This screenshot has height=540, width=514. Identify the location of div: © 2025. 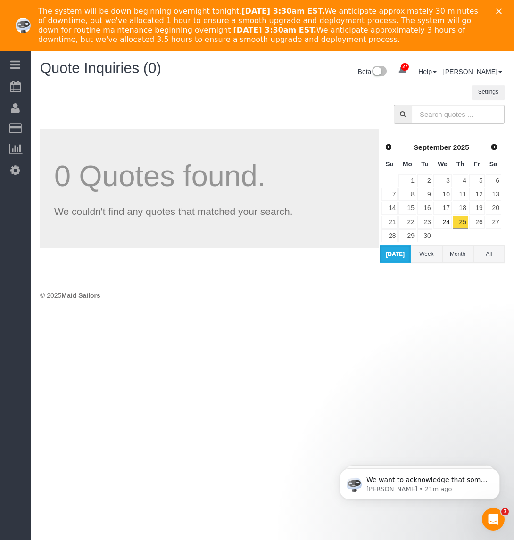
(272, 296).